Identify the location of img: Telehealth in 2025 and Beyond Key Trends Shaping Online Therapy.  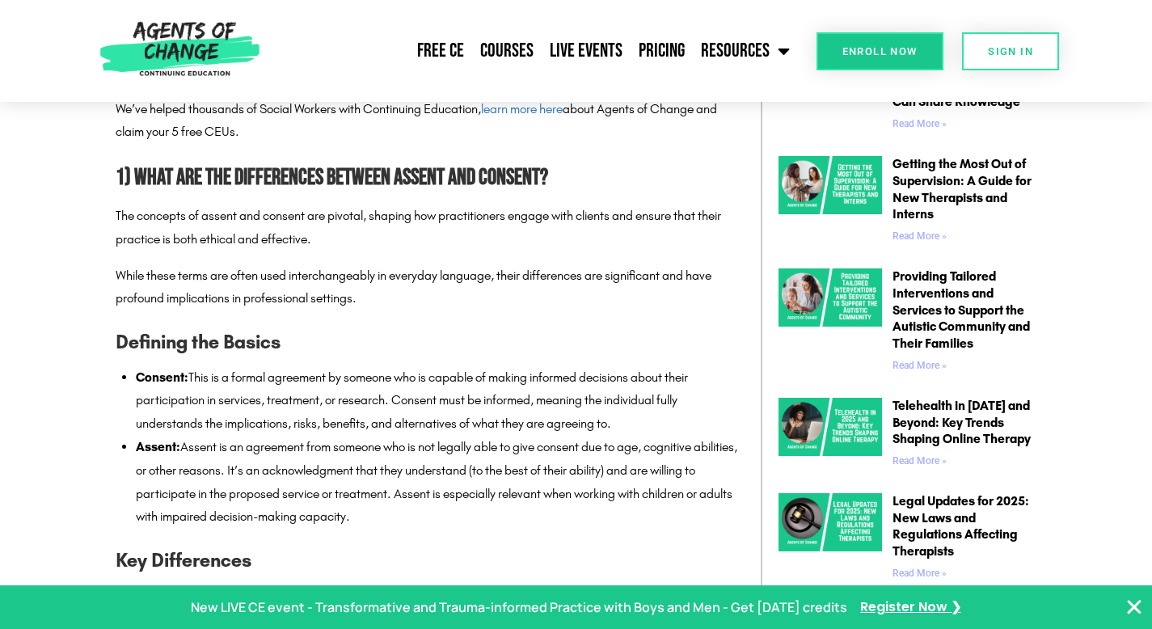
(830, 427).